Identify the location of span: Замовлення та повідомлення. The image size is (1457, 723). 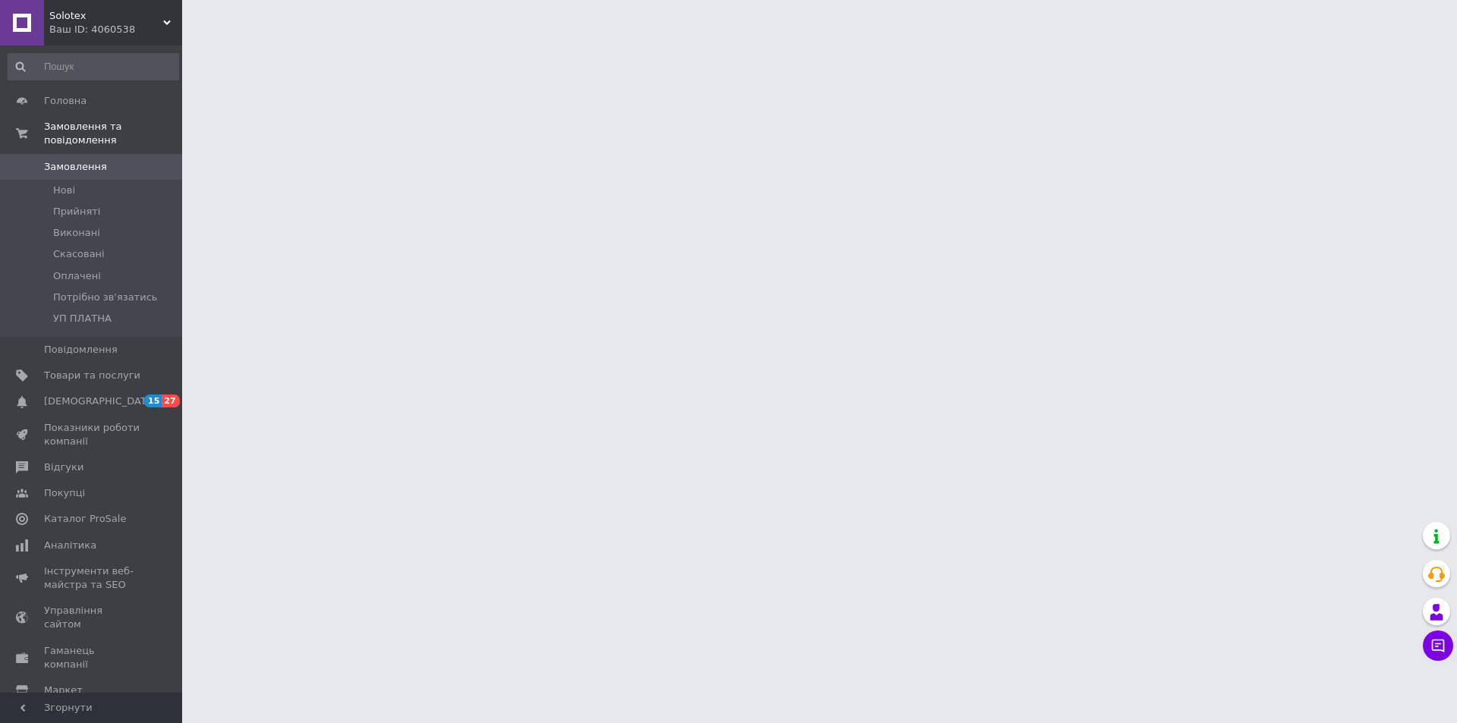
(113, 134).